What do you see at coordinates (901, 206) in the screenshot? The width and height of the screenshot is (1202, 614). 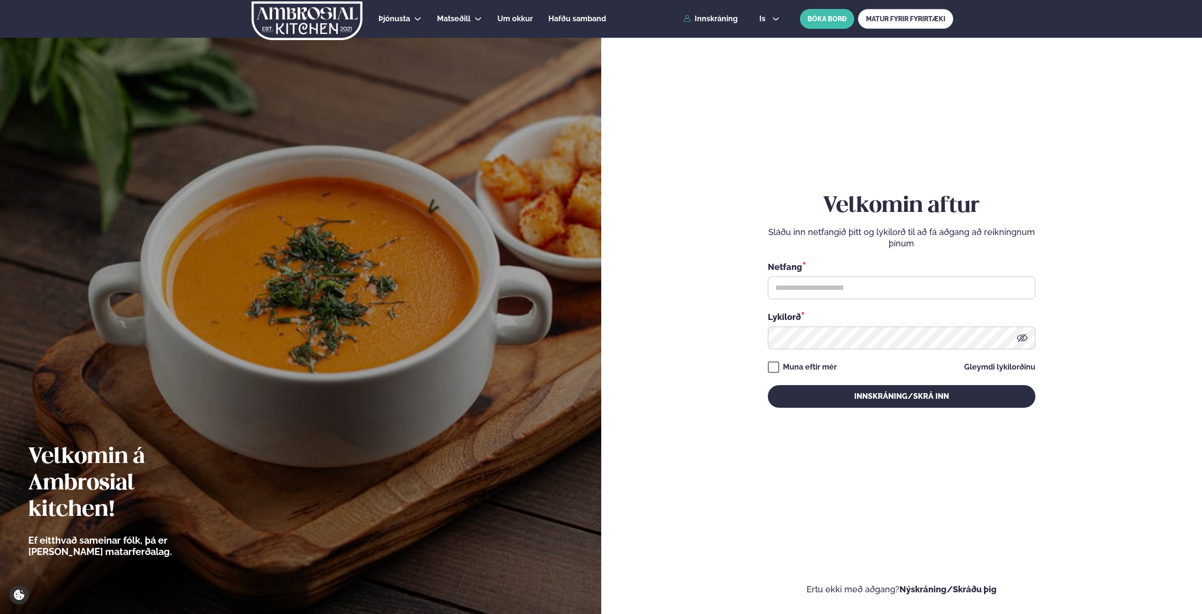 I see `h2: Velkomin aftur` at bounding box center [901, 206].